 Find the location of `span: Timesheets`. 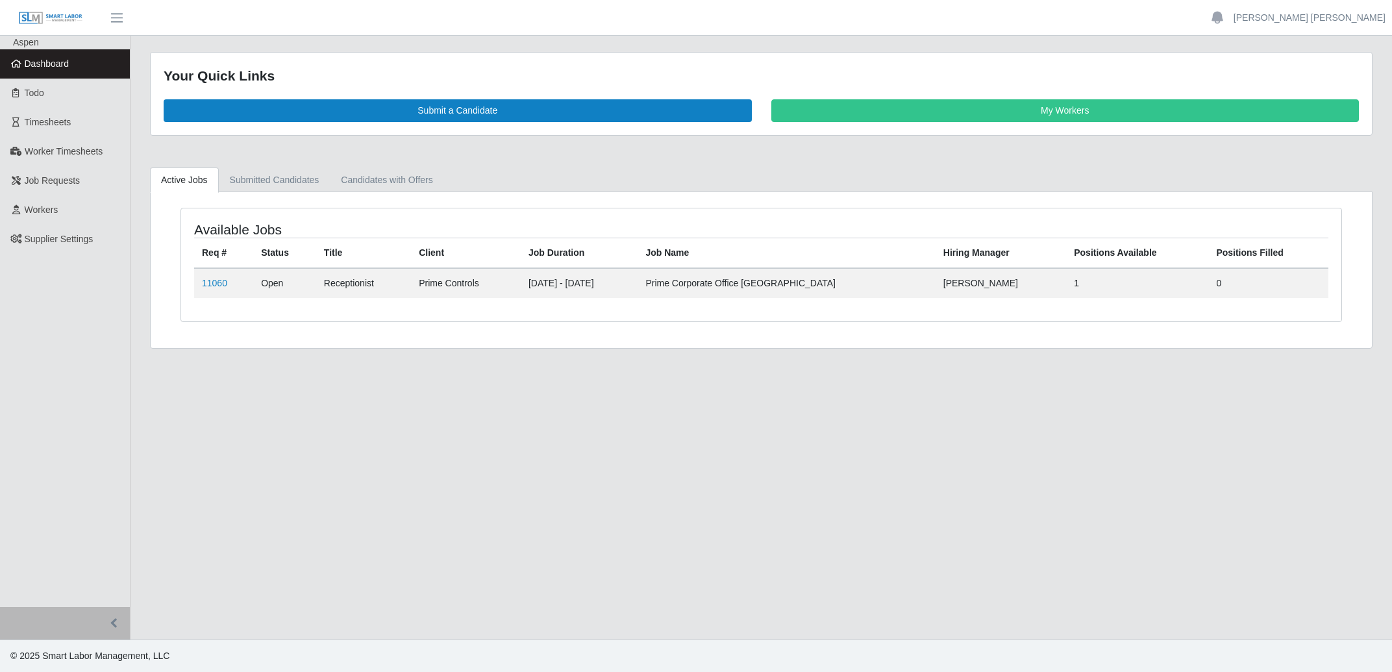

span: Timesheets is located at coordinates (48, 122).